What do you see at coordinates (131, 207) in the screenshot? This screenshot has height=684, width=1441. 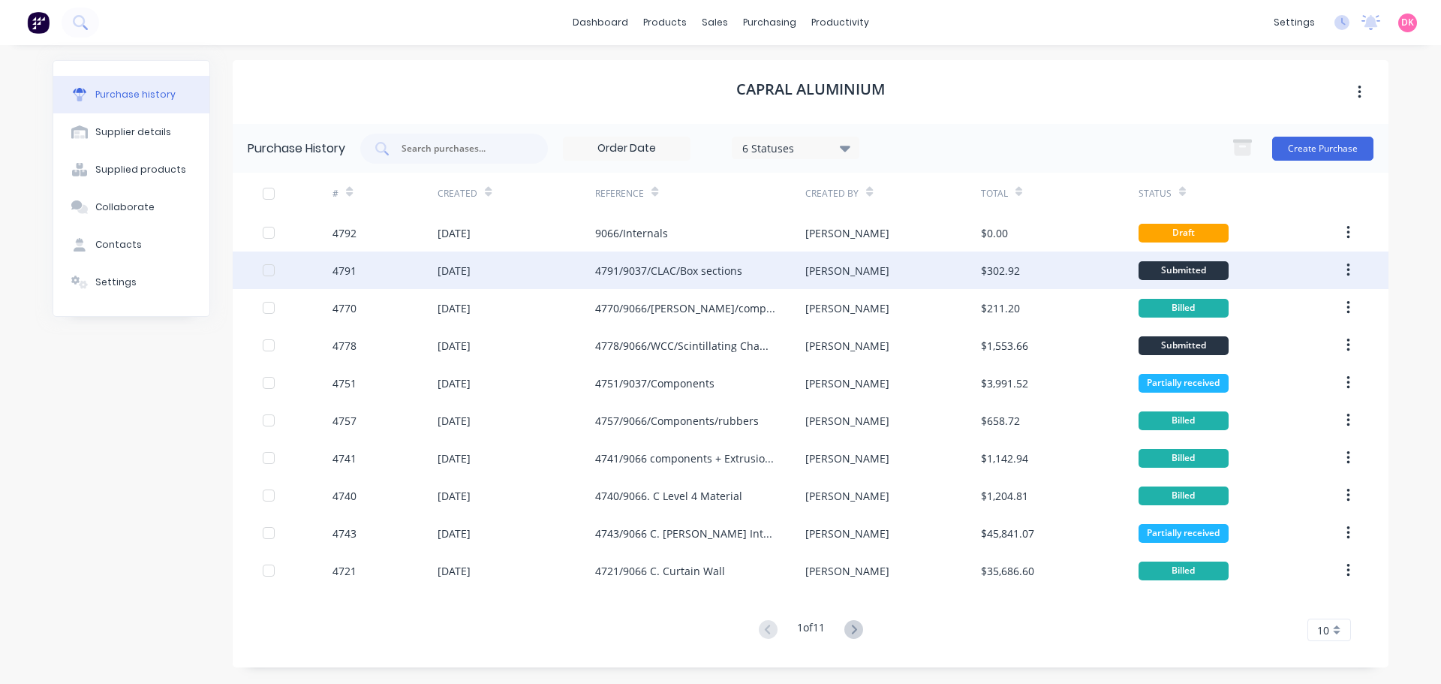 I see `button: Collaborate` at bounding box center [131, 207].